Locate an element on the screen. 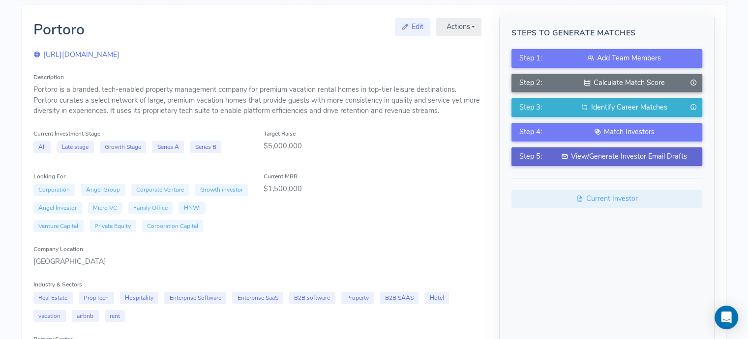  span: PropTech is located at coordinates (96, 298).